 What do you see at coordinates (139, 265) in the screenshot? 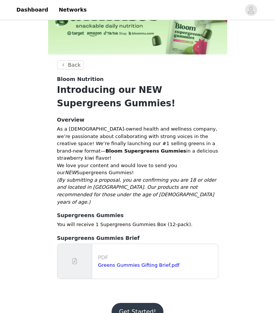
I see `a: Greens Gummies Gifting Brief.pdf` at bounding box center [139, 265].